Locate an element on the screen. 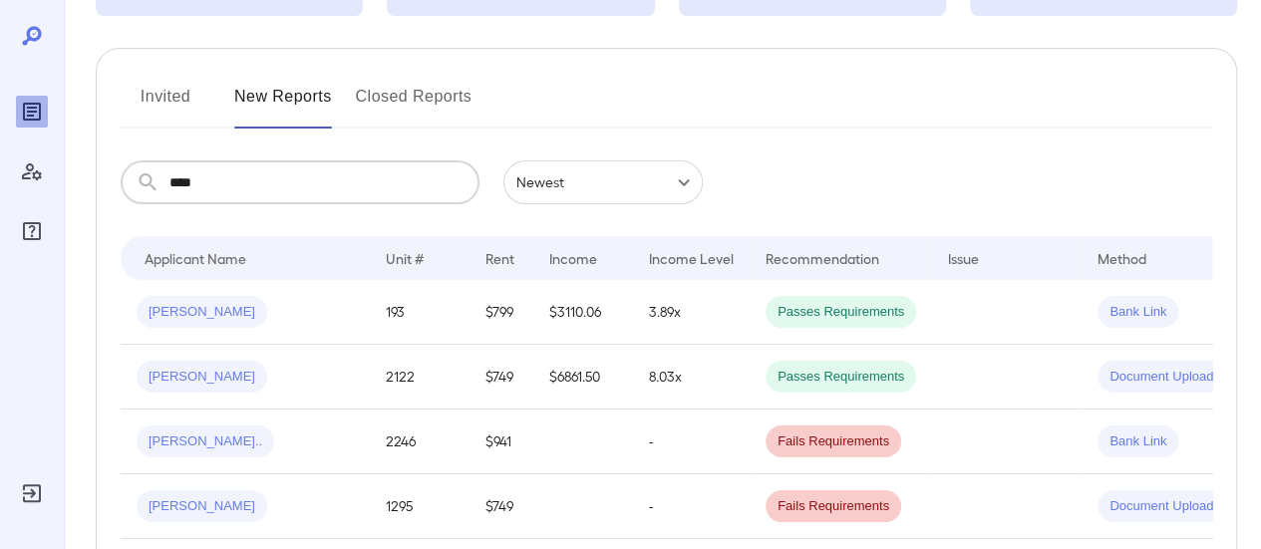 This screenshot has width=1261, height=549. td: $941 is located at coordinates (501, 442).